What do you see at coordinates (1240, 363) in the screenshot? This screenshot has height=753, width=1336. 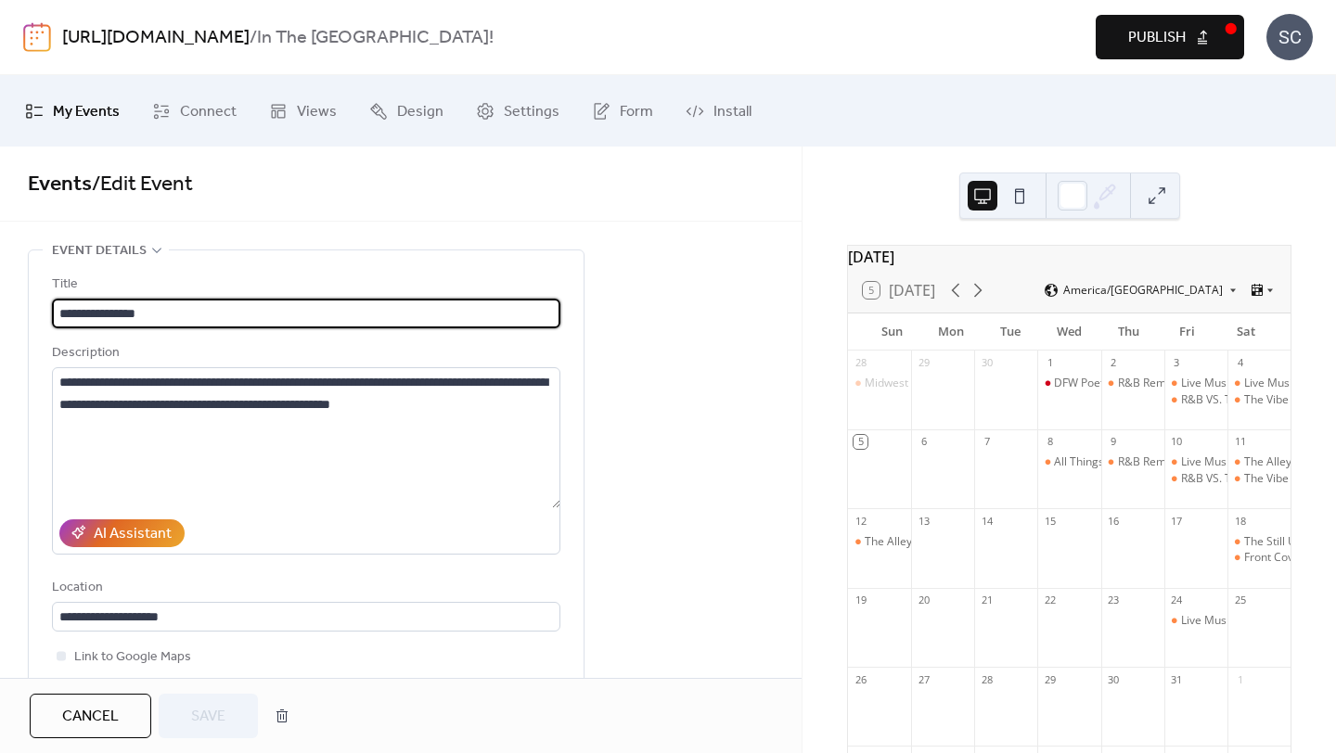 I see `div: 4` at bounding box center [1240, 363].